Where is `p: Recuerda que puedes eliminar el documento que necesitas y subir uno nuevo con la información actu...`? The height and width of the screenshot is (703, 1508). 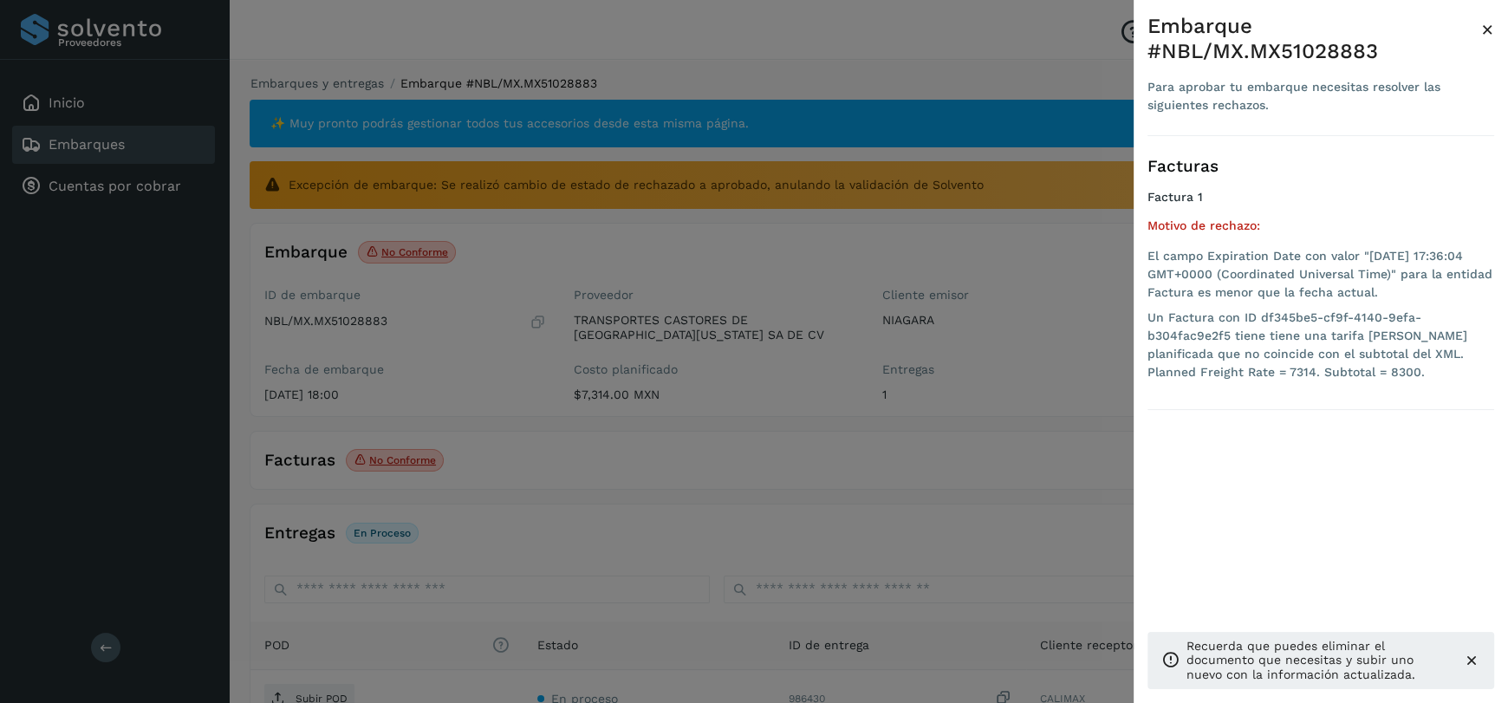 p: Recuerda que puedes eliminar el documento que necesitas y subir uno nuevo con la información actu... is located at coordinates (1317, 660).